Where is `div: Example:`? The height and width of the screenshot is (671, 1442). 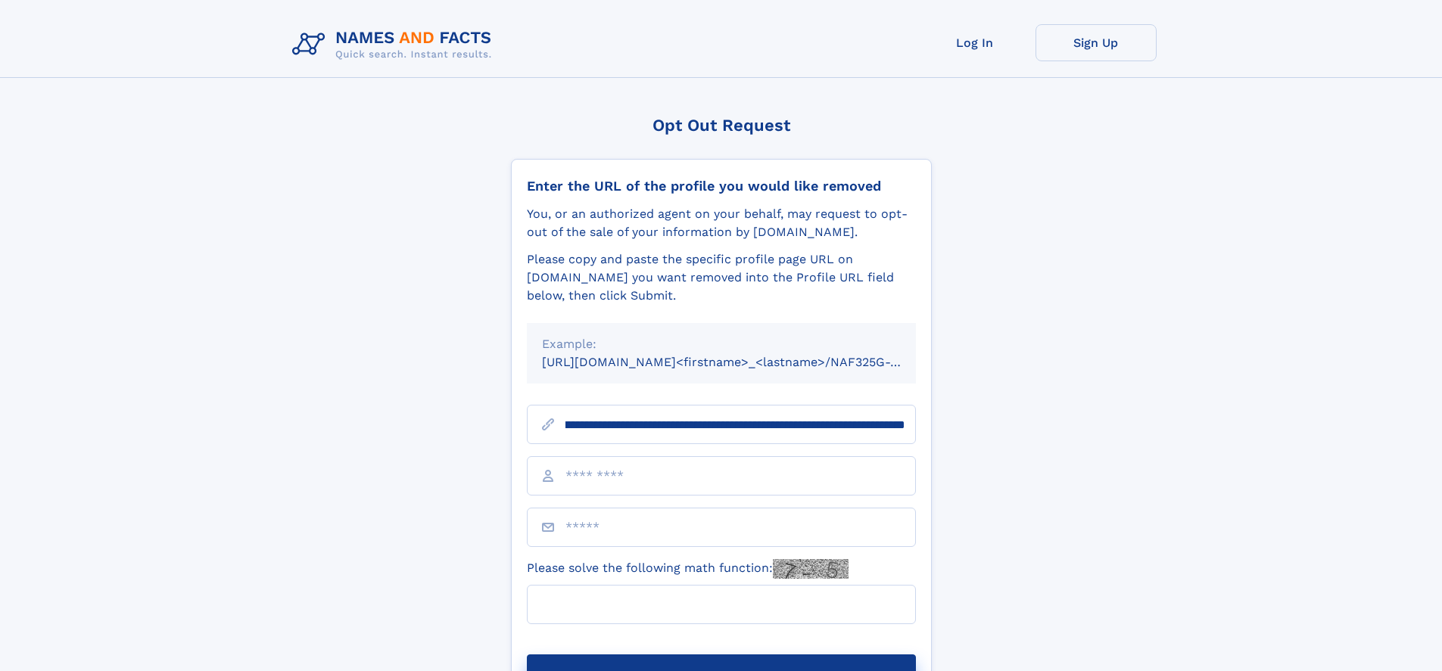 div: Example: is located at coordinates (721, 344).